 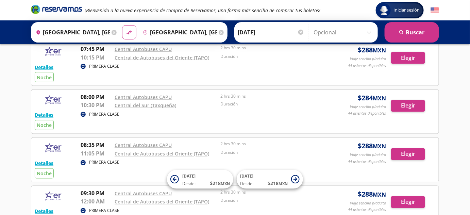 What do you see at coordinates (434, 10) in the screenshot?
I see `button: English` at bounding box center [434, 10].